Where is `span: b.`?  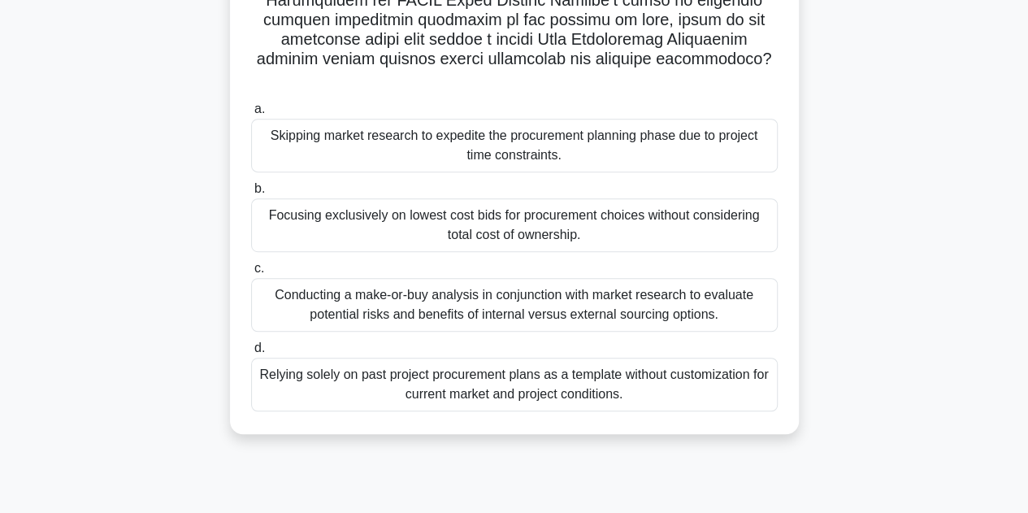 span: b. is located at coordinates (259, 188).